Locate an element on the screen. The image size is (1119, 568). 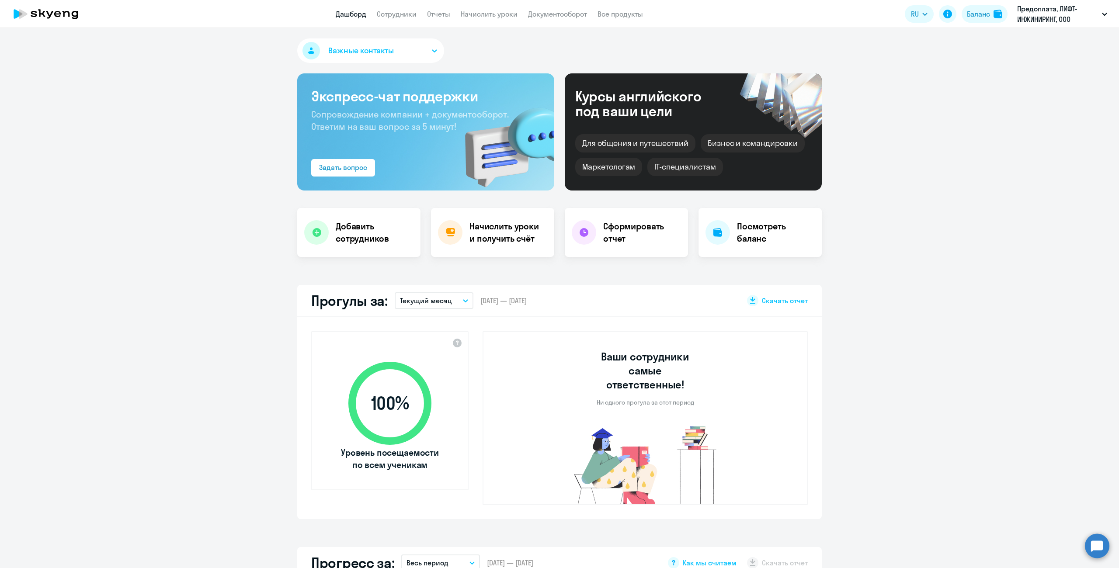
a: Отчеты is located at coordinates (439, 14).